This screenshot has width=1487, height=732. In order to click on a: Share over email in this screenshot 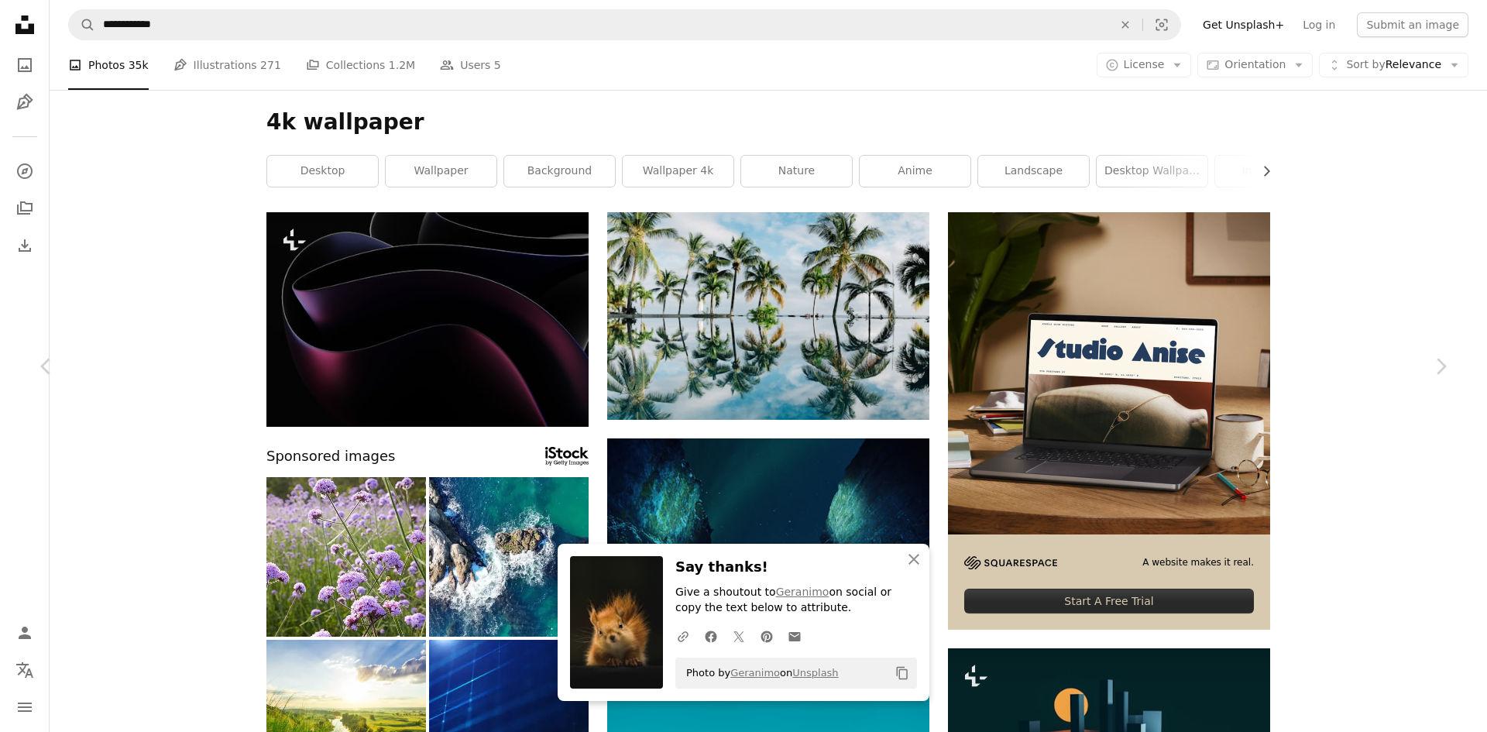, I will do `click(795, 636)`.